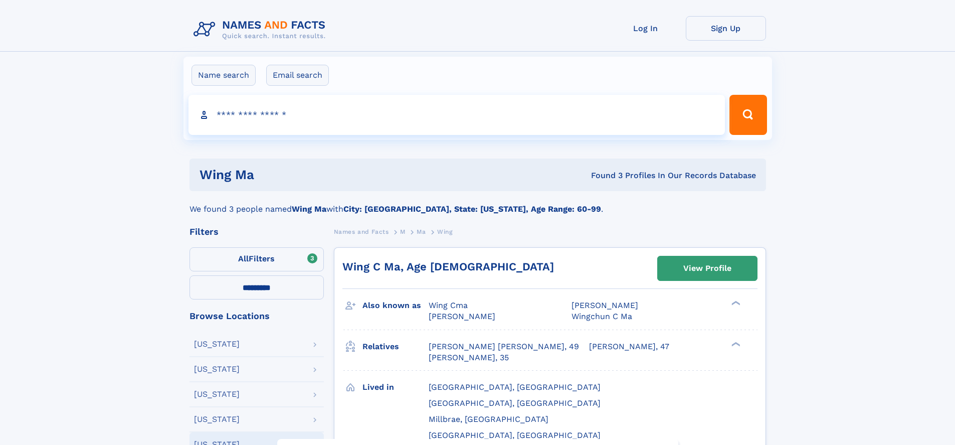 This screenshot has height=445, width=955. I want to click on input: search input, so click(457, 115).